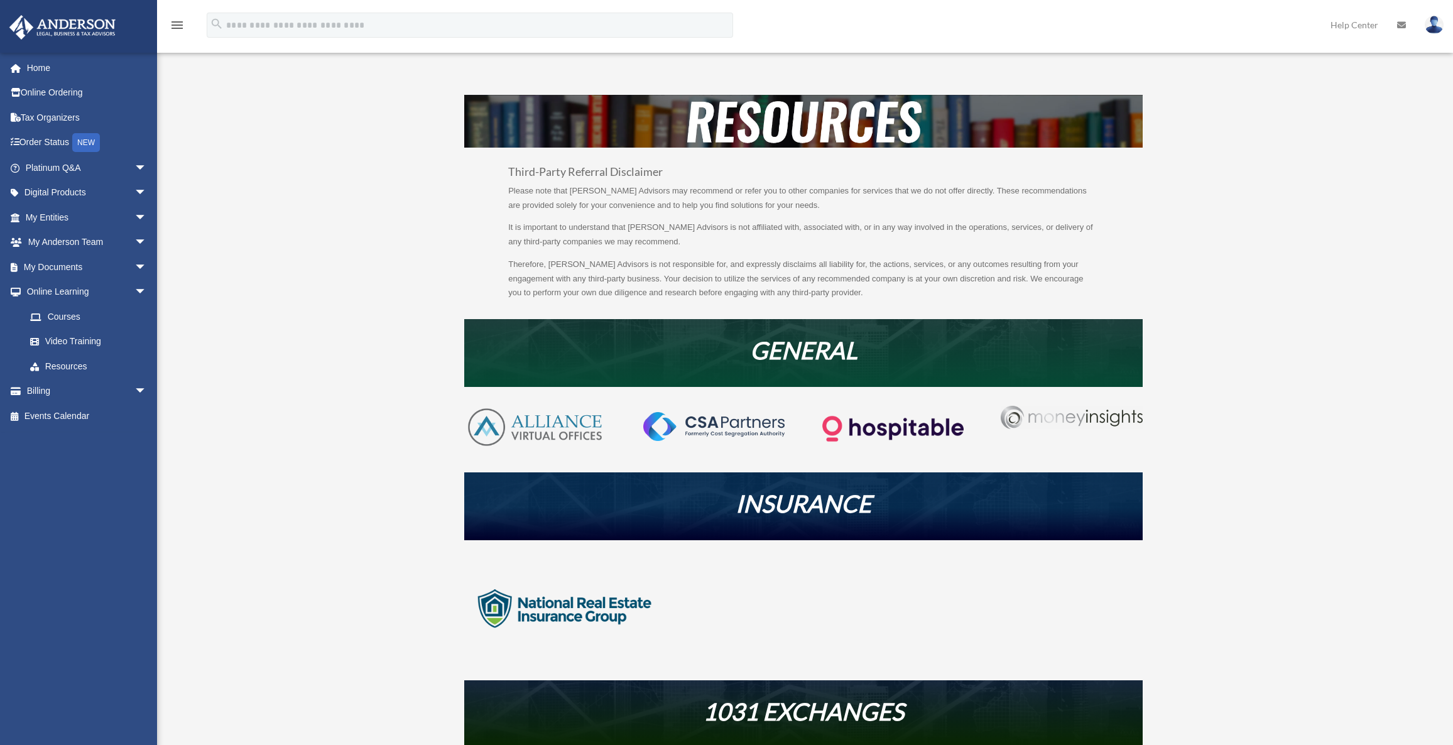 This screenshot has height=745, width=1453. What do you see at coordinates (92, 317) in the screenshot?
I see `a: Courses` at bounding box center [92, 317].